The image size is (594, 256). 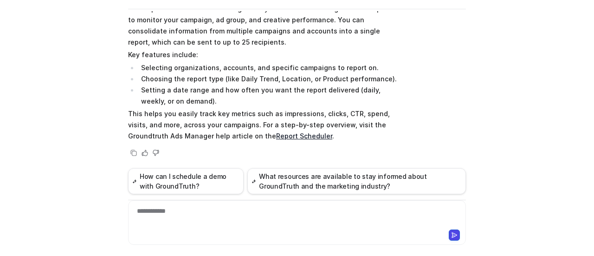 I want to click on button: What resources are available to stay informed about GroundTruth and the marketing industry?, so click(x=356, y=181).